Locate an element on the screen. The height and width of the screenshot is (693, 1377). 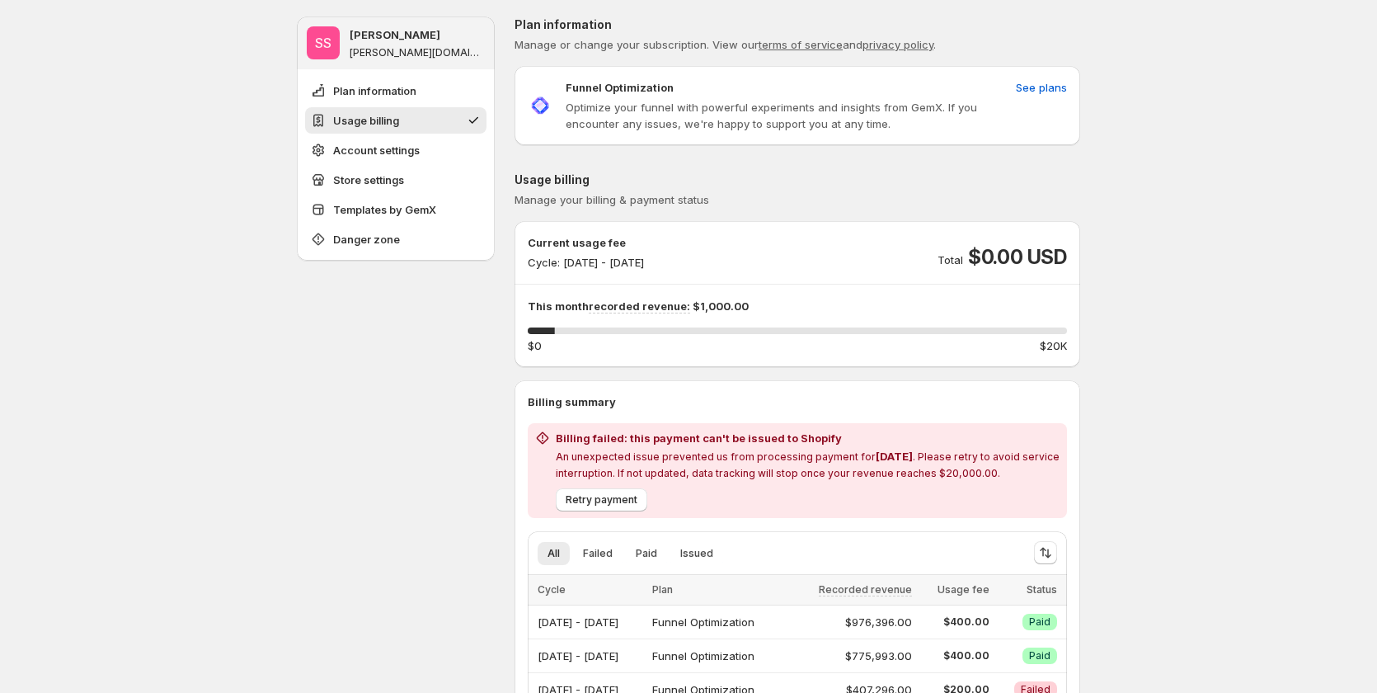
span: Retry payment is located at coordinates (601, 500).